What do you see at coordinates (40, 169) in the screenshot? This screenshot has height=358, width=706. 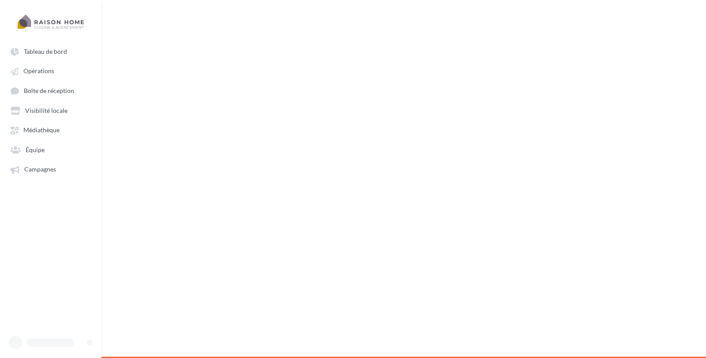 I see `span: Campagnes` at bounding box center [40, 169].